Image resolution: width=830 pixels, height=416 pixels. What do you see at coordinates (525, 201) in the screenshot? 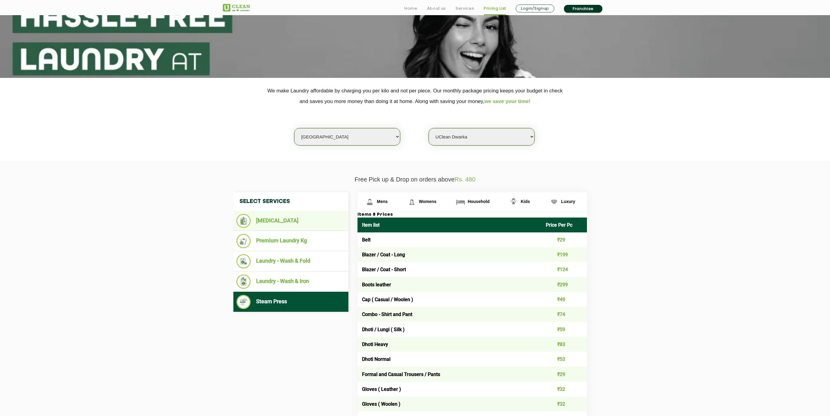
I see `span: Kids` at bounding box center [525, 201].